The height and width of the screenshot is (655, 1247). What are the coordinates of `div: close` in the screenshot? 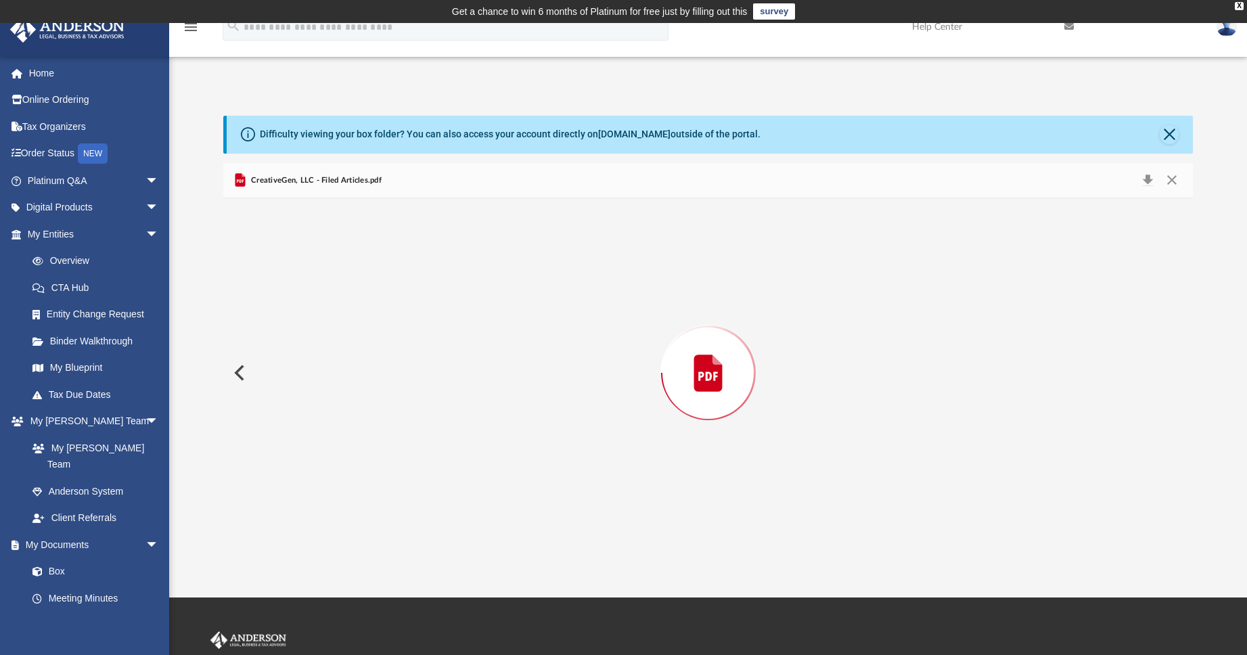 It's located at (1239, 6).